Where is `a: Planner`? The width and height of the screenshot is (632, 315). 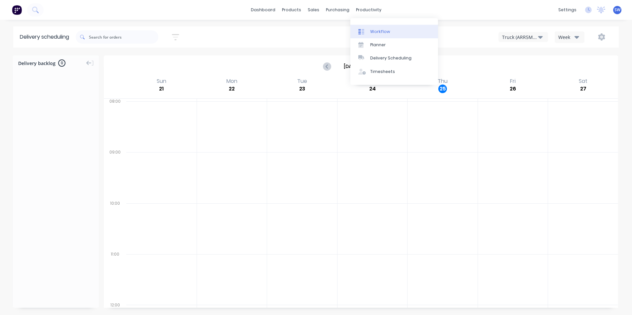 a: Planner is located at coordinates (394, 45).